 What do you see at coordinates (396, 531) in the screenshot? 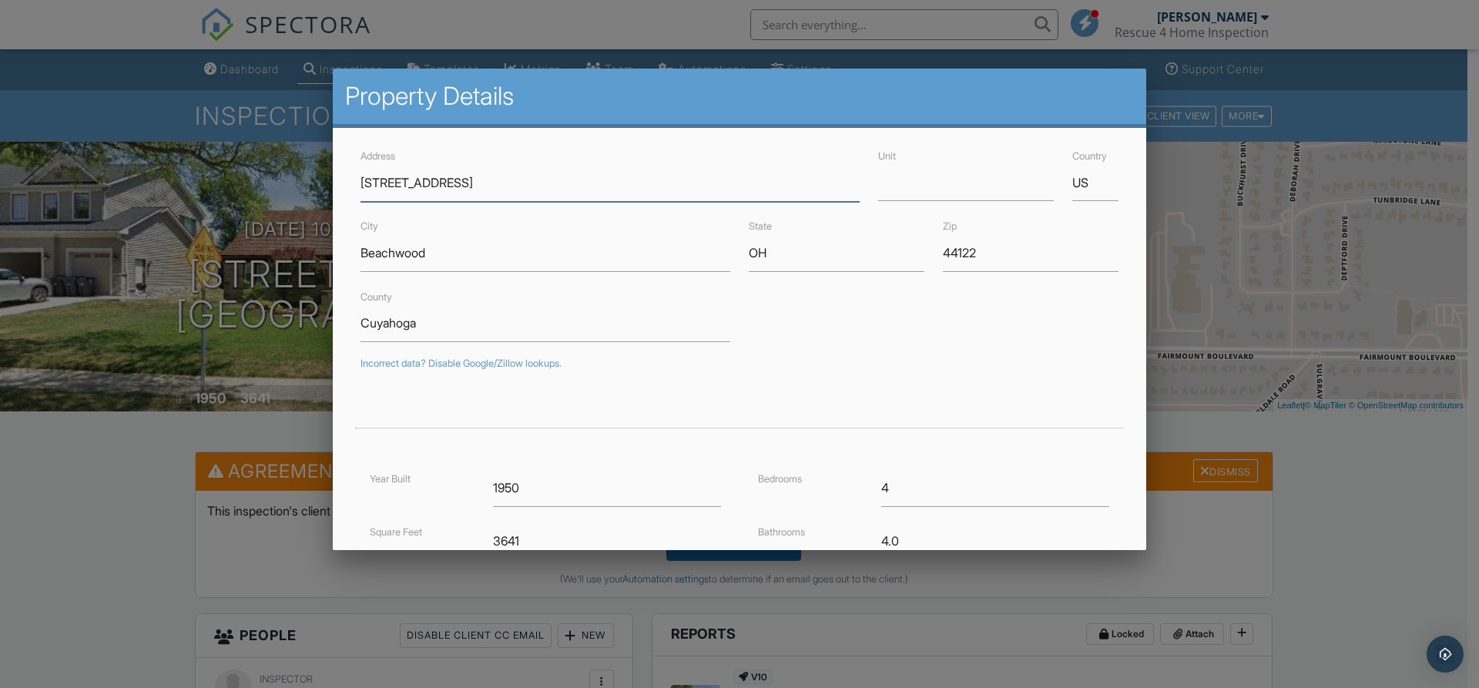
I see `label: Square Feet` at bounding box center [396, 531].